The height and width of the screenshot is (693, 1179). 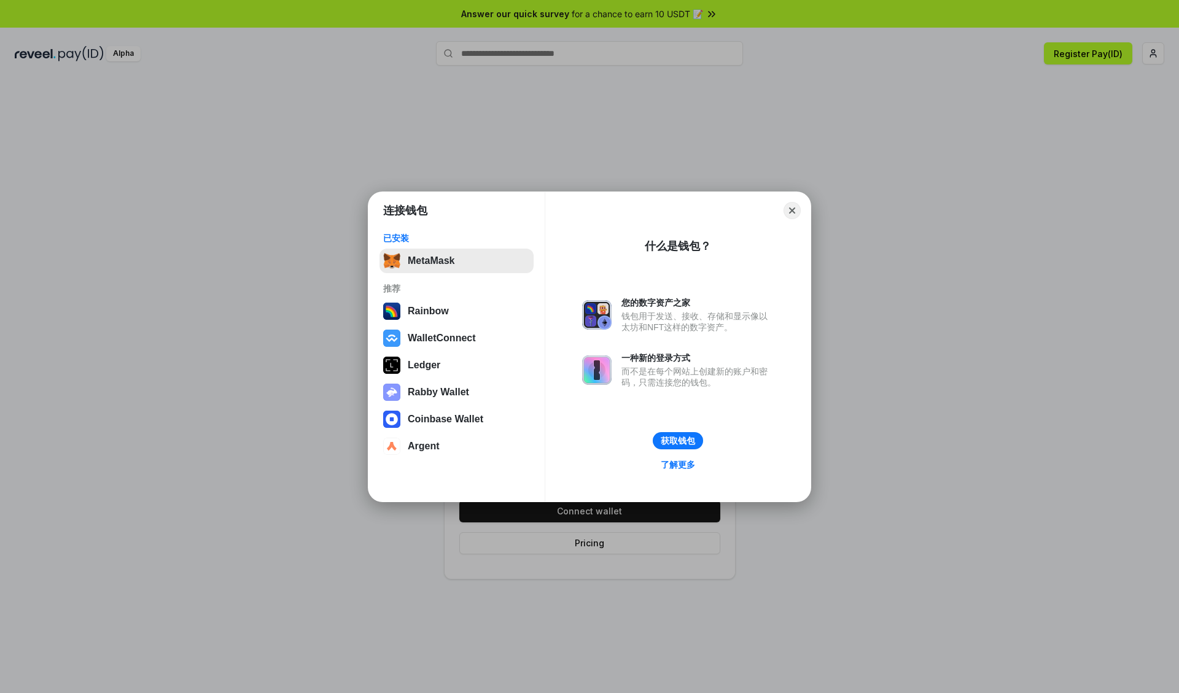 What do you see at coordinates (456, 393) in the screenshot?
I see `button: Rabby Wallet` at bounding box center [456, 393].